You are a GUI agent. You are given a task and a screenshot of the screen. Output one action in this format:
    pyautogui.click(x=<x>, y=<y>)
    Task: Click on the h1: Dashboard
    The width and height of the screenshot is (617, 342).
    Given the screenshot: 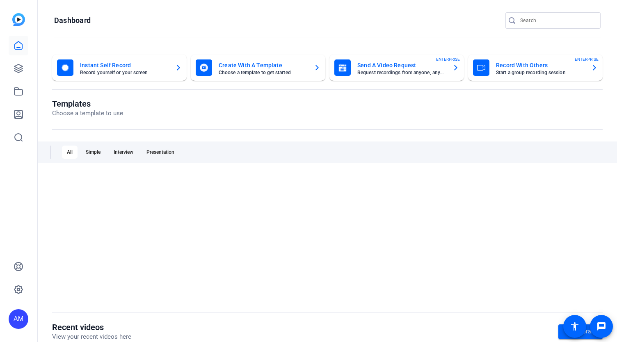 What is the action you would take?
    pyautogui.click(x=72, y=21)
    